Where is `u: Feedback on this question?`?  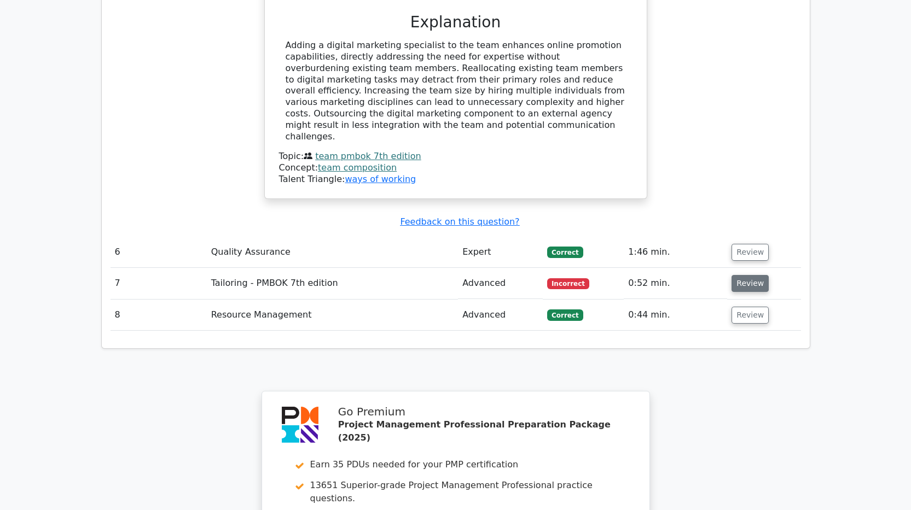
u: Feedback on this question? is located at coordinates (459, 222).